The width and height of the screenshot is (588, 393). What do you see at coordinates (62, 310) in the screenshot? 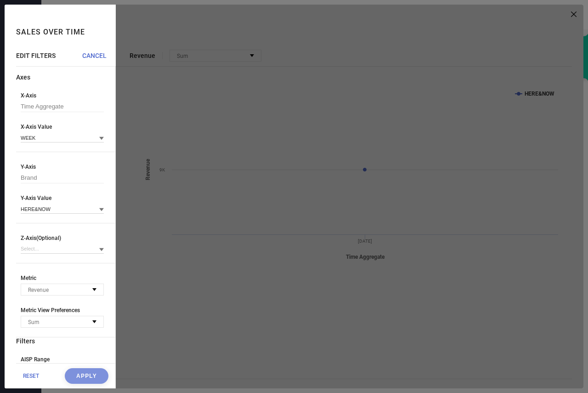
I see `span: Metric View Preferences` at bounding box center [62, 310].